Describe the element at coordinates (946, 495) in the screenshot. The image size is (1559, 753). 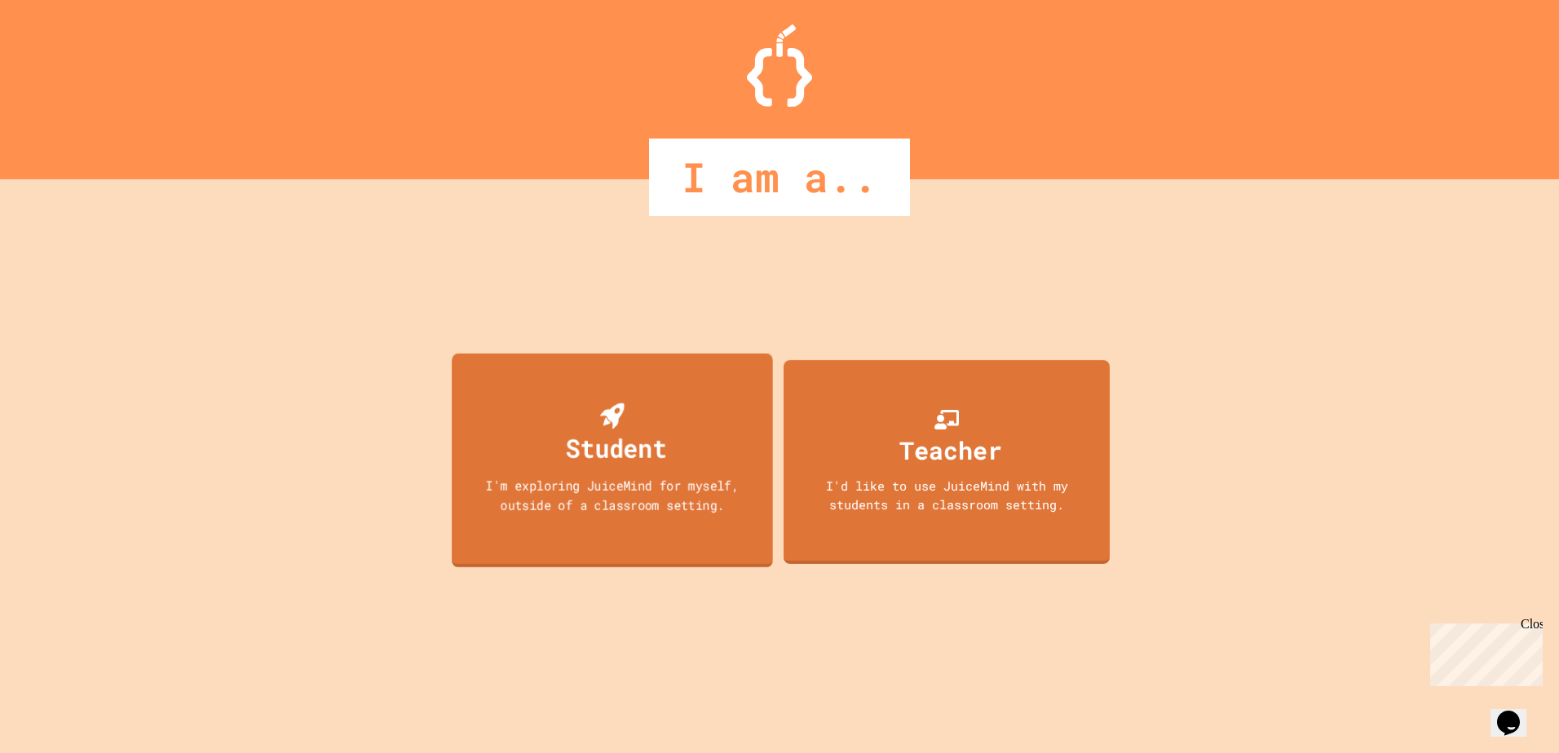
I see `div: I'd like to use JuiceMind with my students in a classroom setting.` at that location.